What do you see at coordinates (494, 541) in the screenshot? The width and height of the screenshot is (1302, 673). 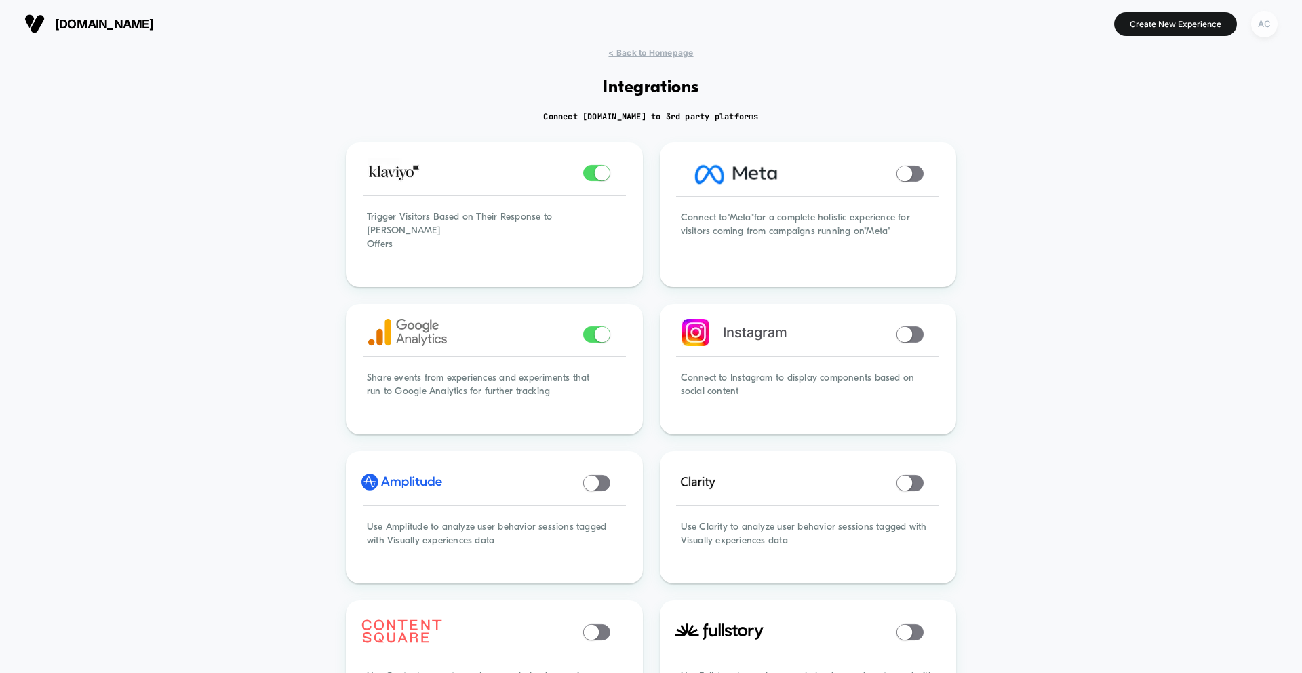 I see `div: Use Amplitude to analyze user behavior sessions tagged with Visually experiences data` at bounding box center [494, 541].